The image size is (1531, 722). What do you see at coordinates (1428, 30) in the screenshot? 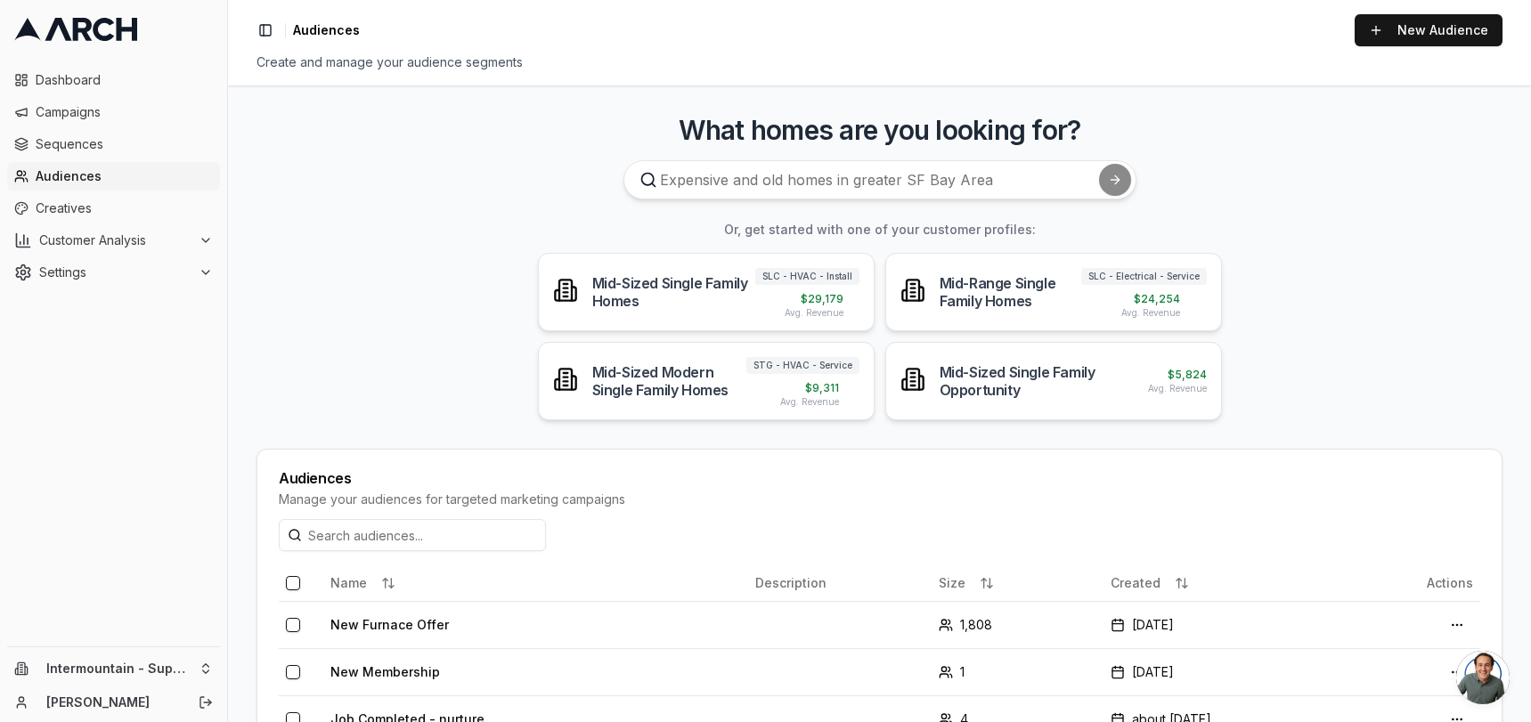
I see `a: New Audience` at bounding box center [1428, 30].